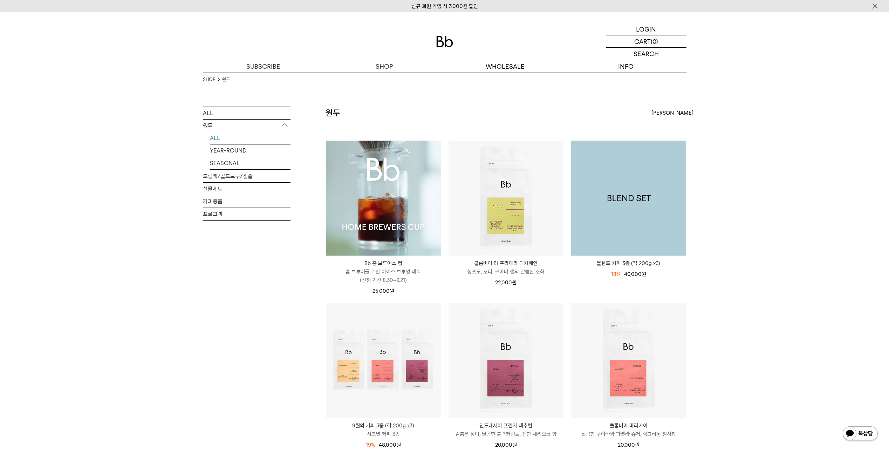 This screenshot has height=453, width=889. Describe the element at coordinates (506, 198) in the screenshot. I see `a: 콜롬비아 라 프라데라 디카페인` at that location.